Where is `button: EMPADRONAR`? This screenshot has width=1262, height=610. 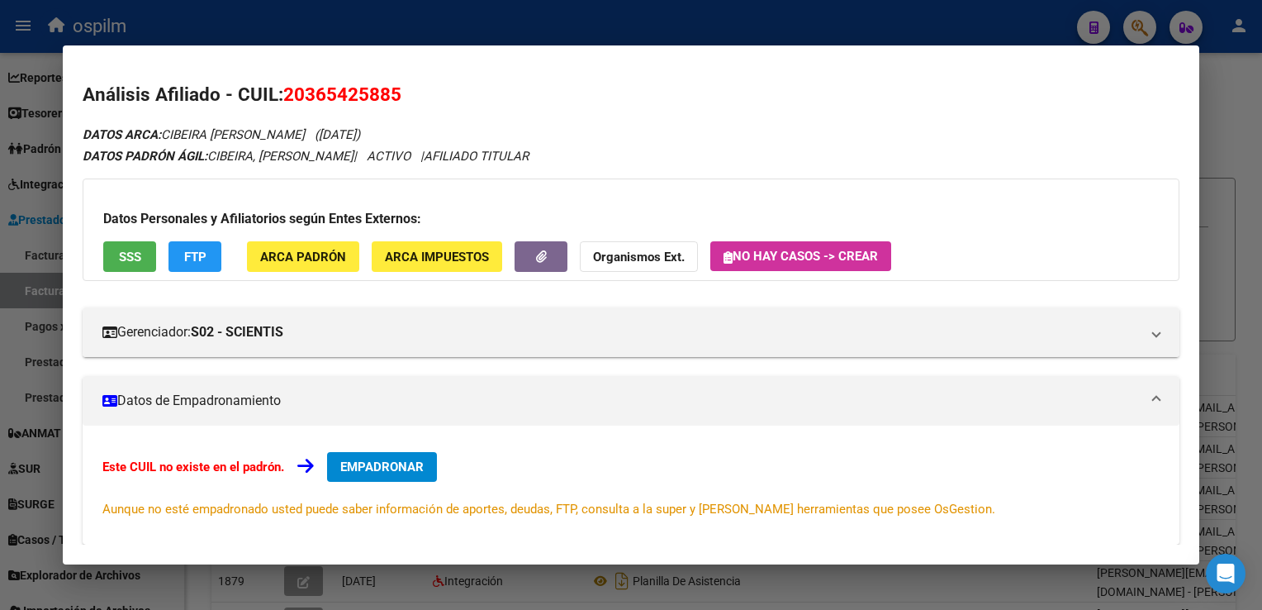
button: EMPADRONAR is located at coordinates (382, 467).